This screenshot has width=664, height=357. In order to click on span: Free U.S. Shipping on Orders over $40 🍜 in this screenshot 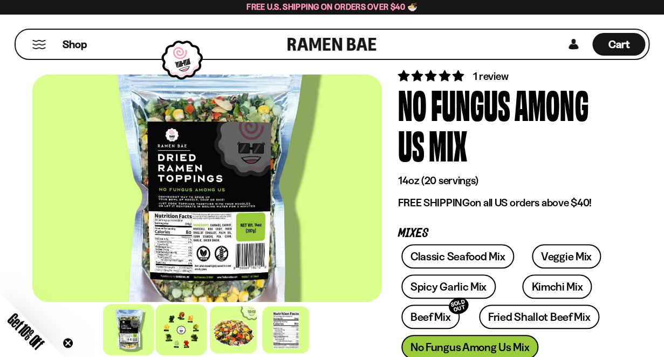, I will do `click(332, 6)`.